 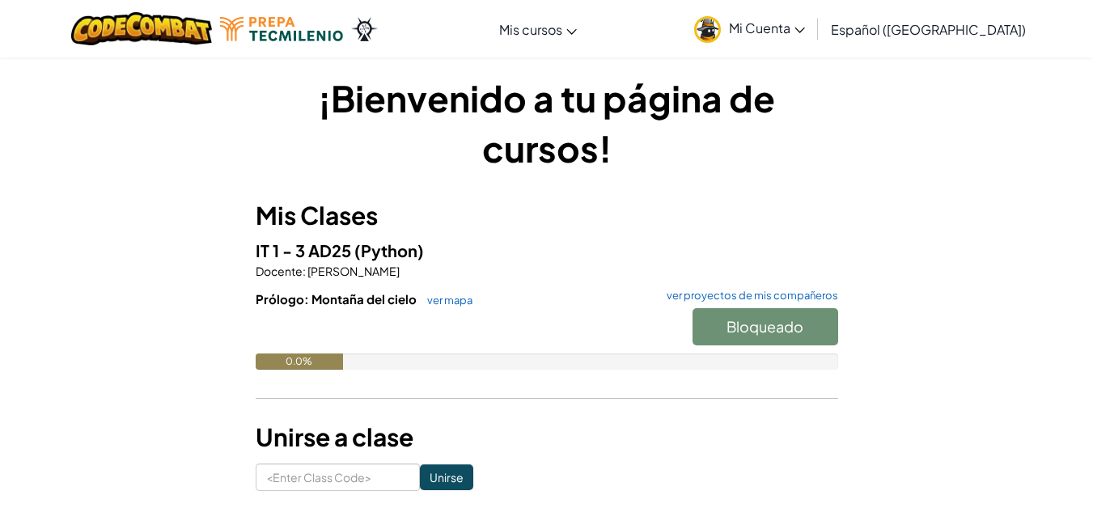 I want to click on span: IT 1 - 3 AD25, so click(x=305, y=250).